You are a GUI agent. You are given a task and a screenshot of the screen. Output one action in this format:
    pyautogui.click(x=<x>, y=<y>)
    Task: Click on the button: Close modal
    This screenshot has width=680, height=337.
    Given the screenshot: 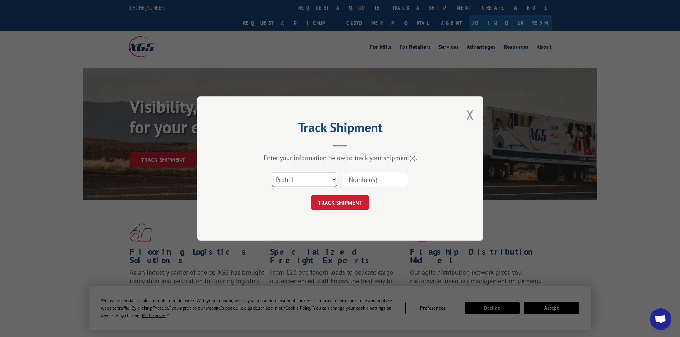 What is the action you would take?
    pyautogui.click(x=470, y=115)
    